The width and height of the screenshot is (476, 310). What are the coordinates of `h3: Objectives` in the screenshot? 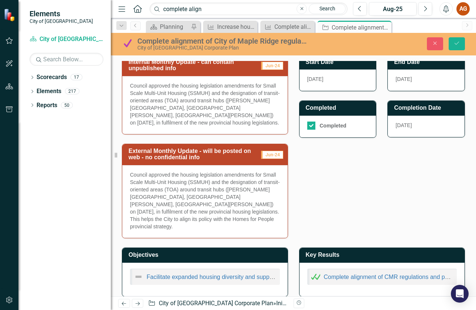 It's located at (206, 255).